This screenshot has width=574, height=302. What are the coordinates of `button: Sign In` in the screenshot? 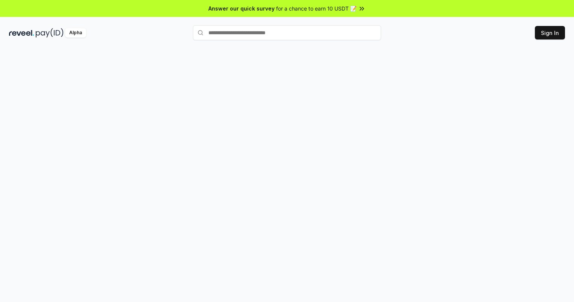 It's located at (550, 33).